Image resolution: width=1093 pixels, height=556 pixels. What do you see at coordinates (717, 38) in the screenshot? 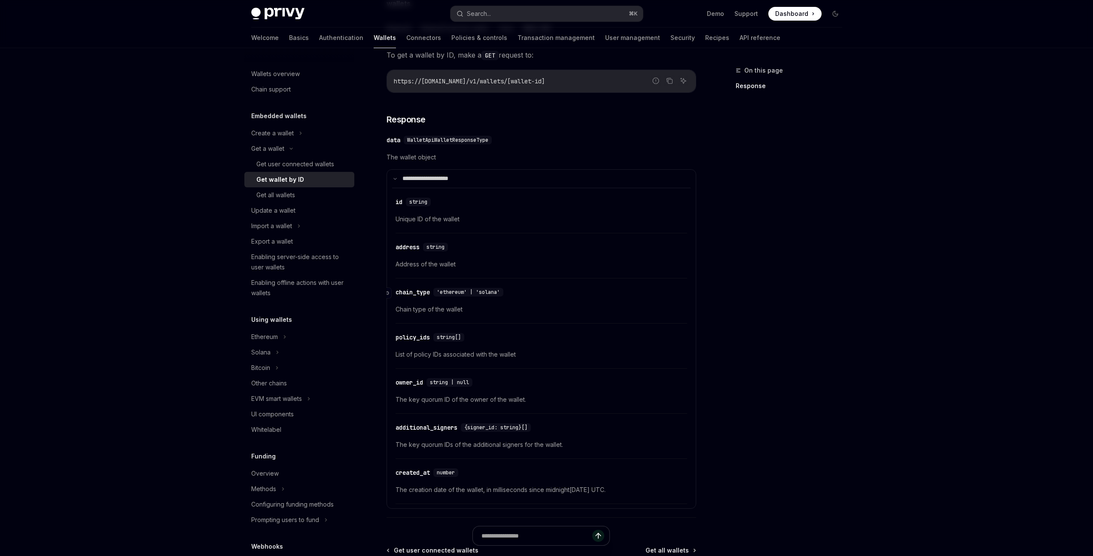
I see `a: Recipes` at bounding box center [717, 38].